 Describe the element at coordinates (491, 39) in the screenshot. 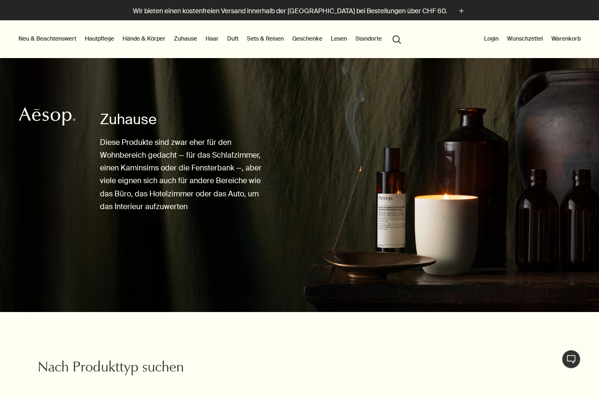

I see `button: Login` at that location.